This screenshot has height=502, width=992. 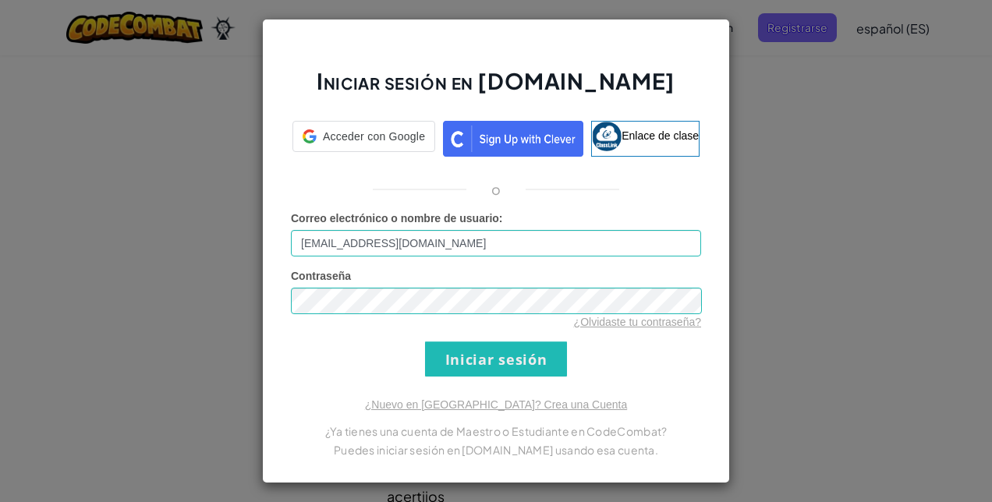 What do you see at coordinates (374, 136) in the screenshot?
I see `span: Acceder con Google` at bounding box center [374, 136].